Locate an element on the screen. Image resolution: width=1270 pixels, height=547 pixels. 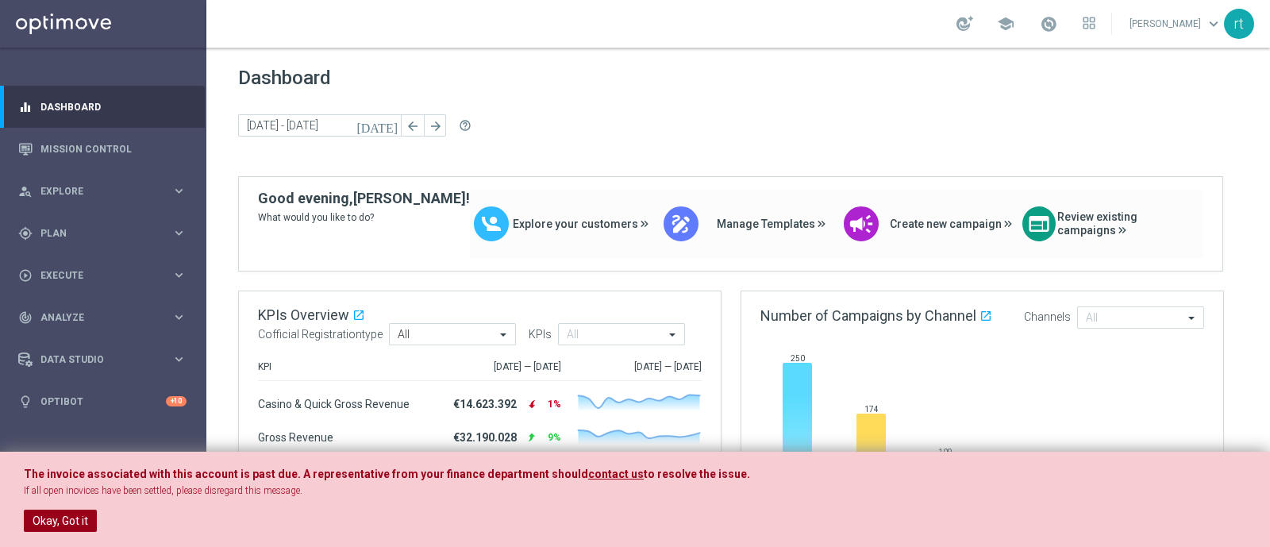
div: Dashboard is located at coordinates (102, 106).